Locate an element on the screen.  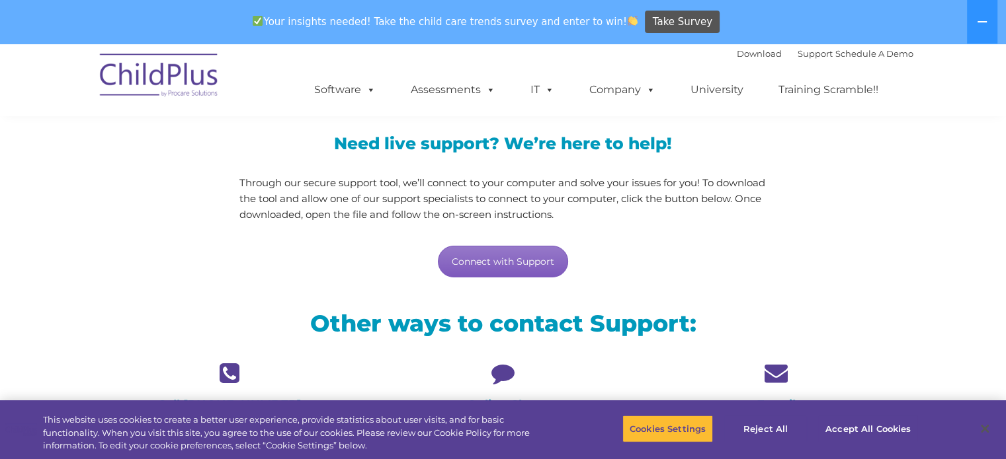
a: Training Scramble!! is located at coordinates (828, 90).